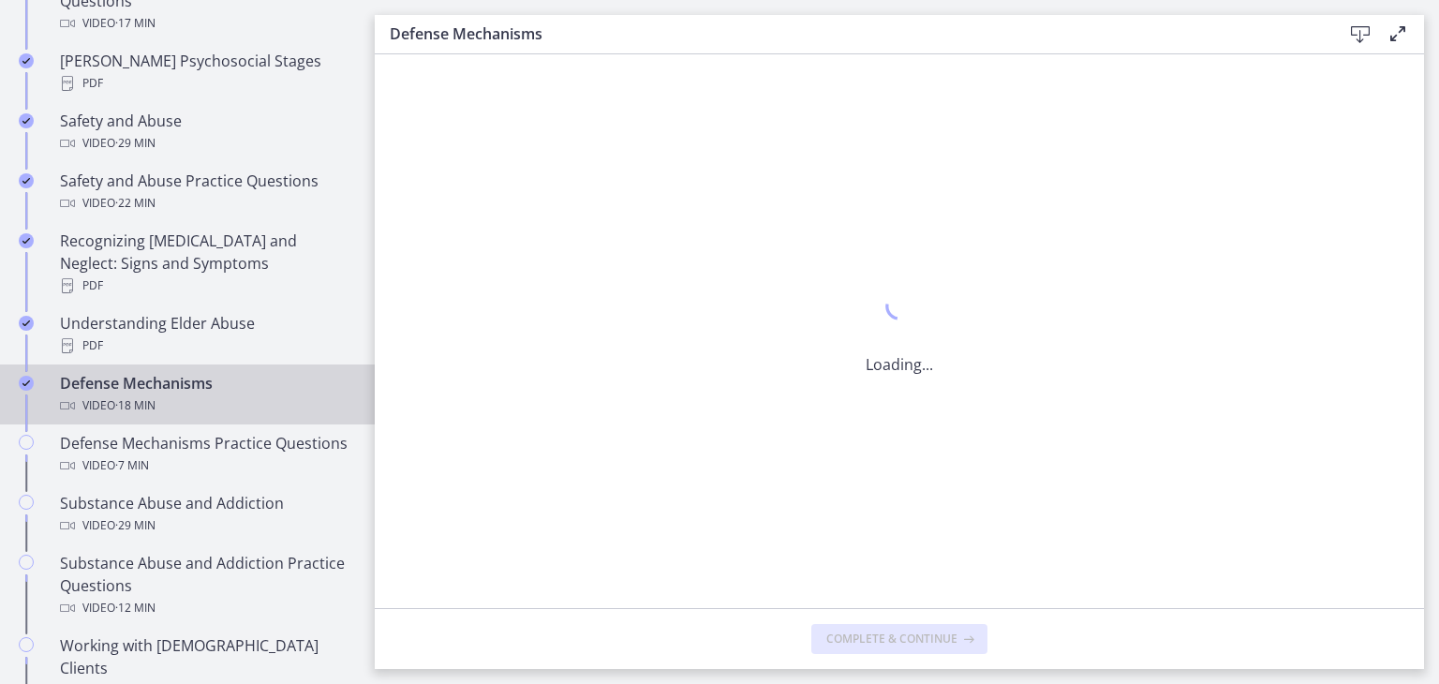 This screenshot has height=684, width=1439. Describe the element at coordinates (135, 406) in the screenshot. I see `span: · 18 min` at that location.